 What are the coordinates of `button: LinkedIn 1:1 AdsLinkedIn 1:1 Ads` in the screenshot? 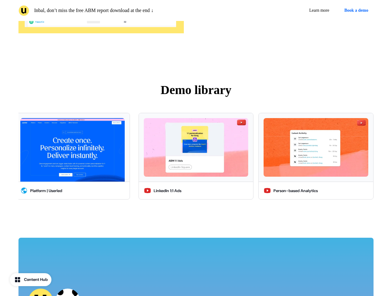 It's located at (196, 156).